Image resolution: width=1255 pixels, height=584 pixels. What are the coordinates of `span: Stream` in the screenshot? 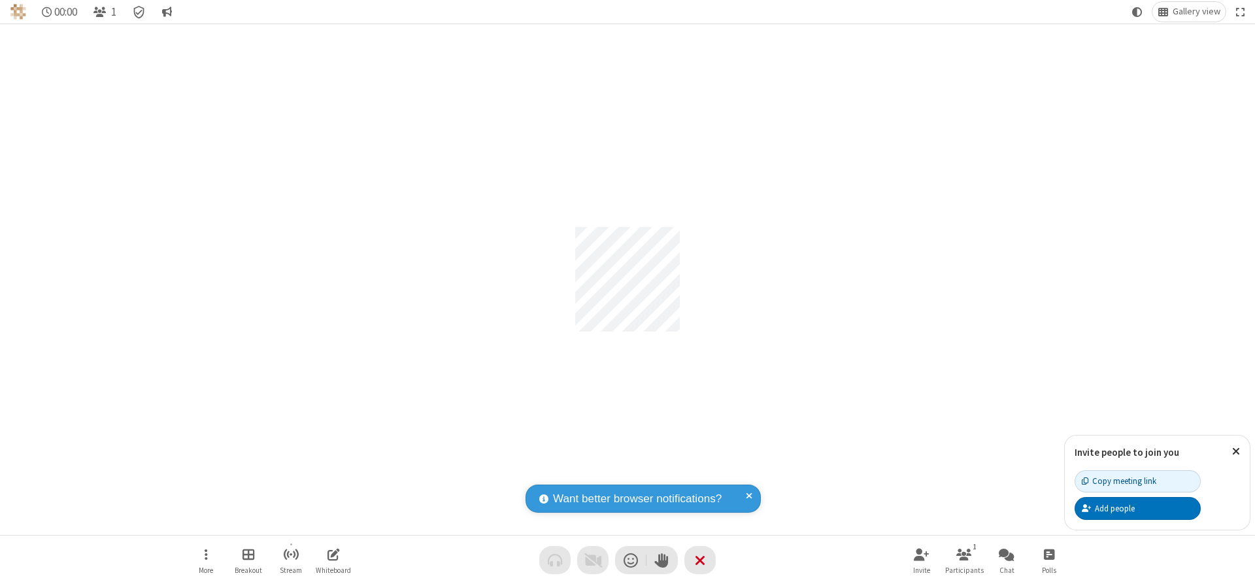 It's located at (291, 570).